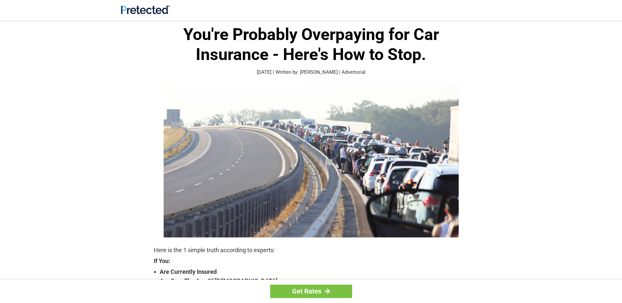 The height and width of the screenshot is (303, 622). What do you see at coordinates (145, 10) in the screenshot?
I see `img: Site Logo` at bounding box center [145, 10].